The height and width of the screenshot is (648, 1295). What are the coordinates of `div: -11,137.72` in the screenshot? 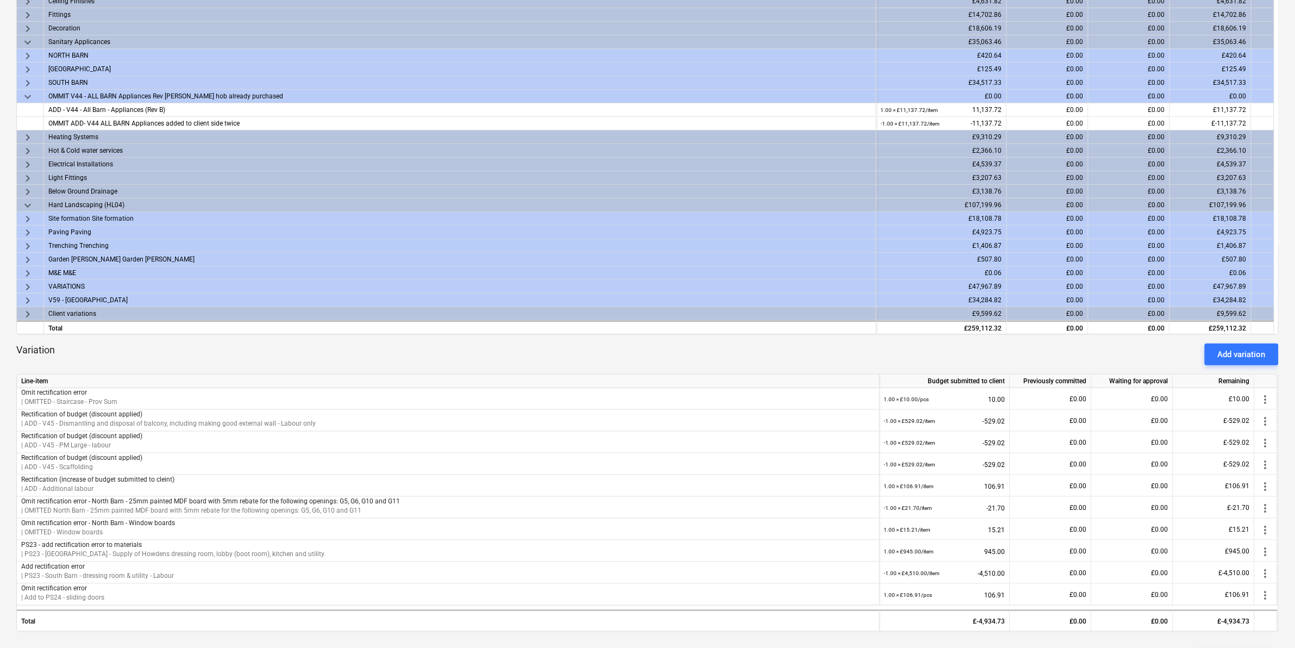 It's located at (941, 123).